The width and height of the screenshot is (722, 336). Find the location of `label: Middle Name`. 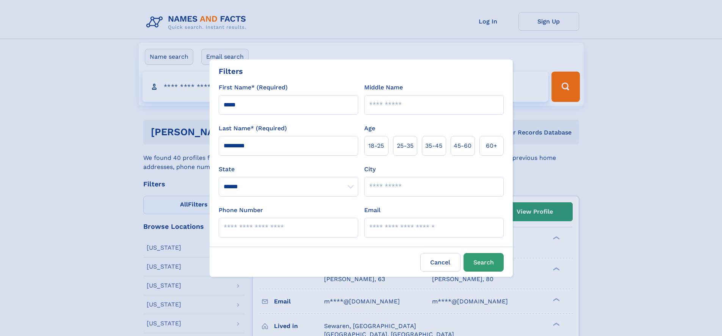

label: Middle Name is located at coordinates (384, 88).